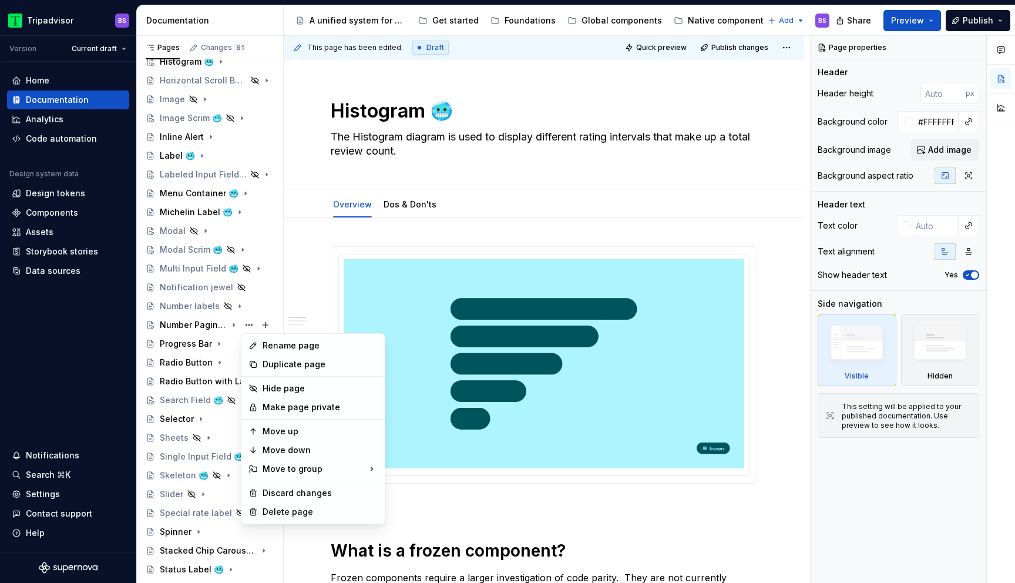 Image resolution: width=1015 pixels, height=583 pixels. I want to click on div: Delete page, so click(320, 512).